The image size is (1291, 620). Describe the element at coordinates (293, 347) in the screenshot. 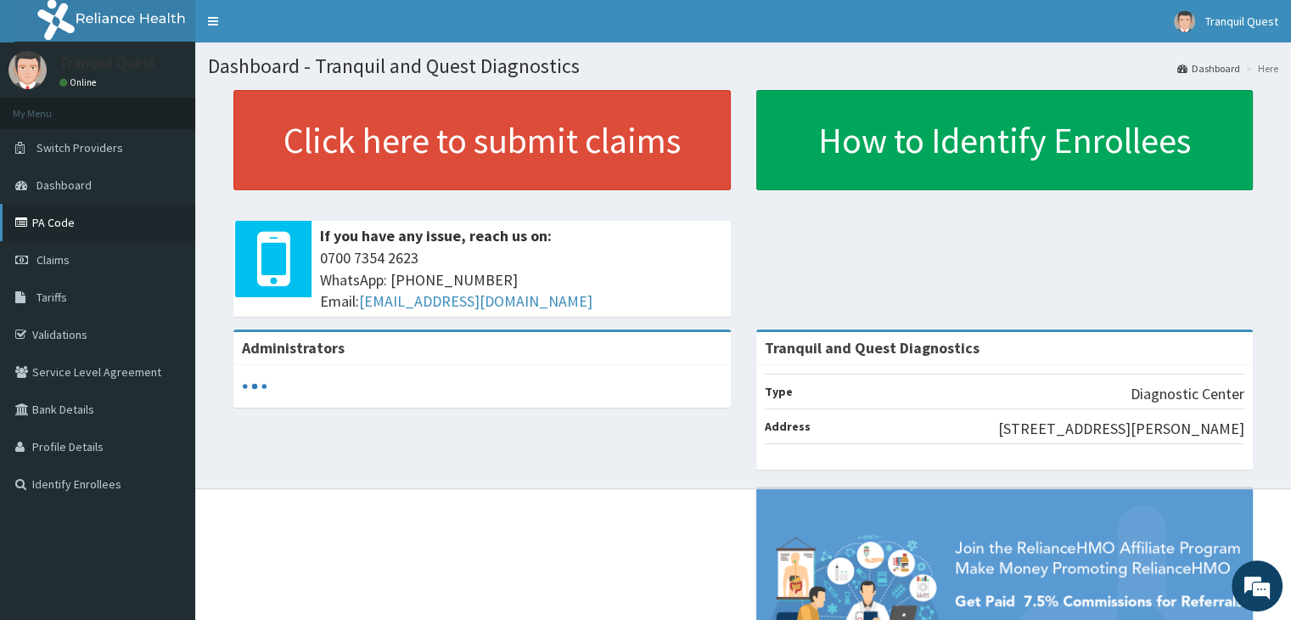

I see `b: Administrators` at that location.